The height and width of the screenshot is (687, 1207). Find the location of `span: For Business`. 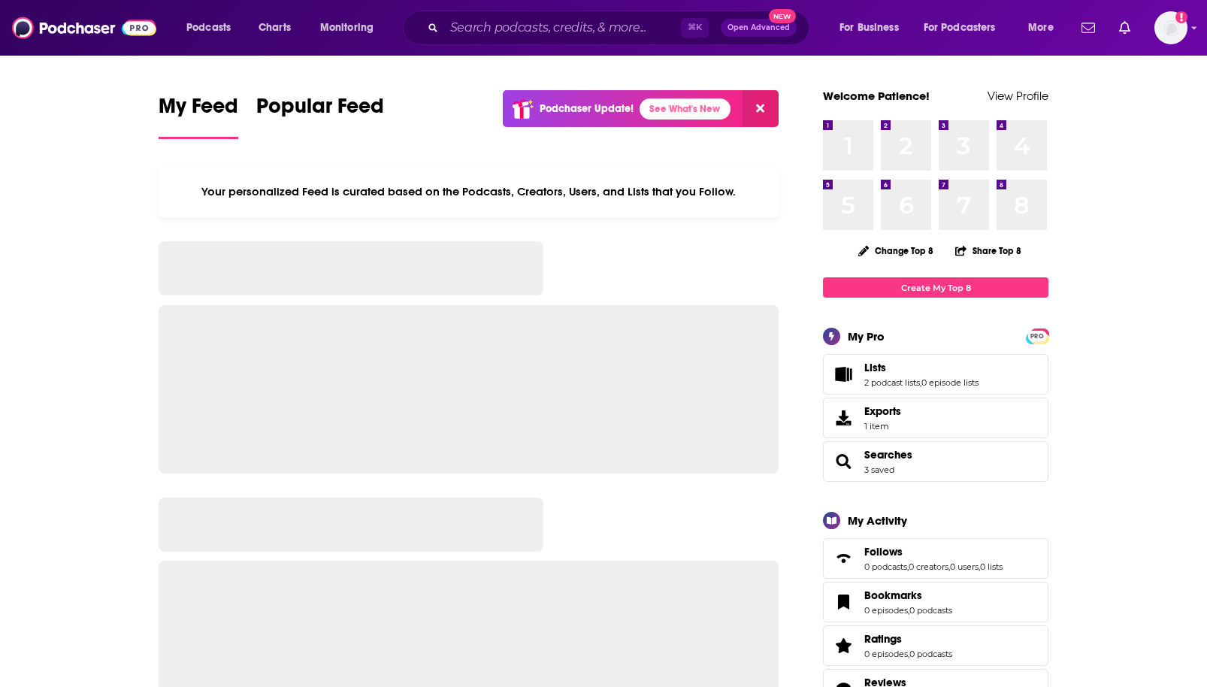

span: For Business is located at coordinates (869, 28).